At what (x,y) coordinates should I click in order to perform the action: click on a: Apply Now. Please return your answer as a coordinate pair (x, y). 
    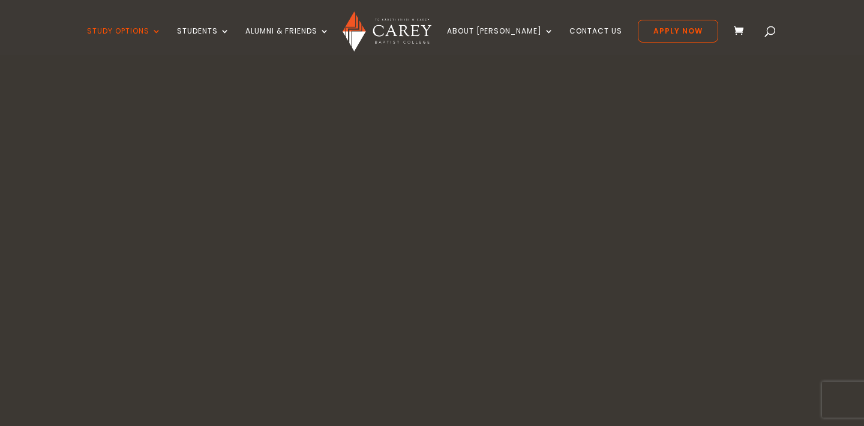
    Looking at the image, I should click on (678, 31).